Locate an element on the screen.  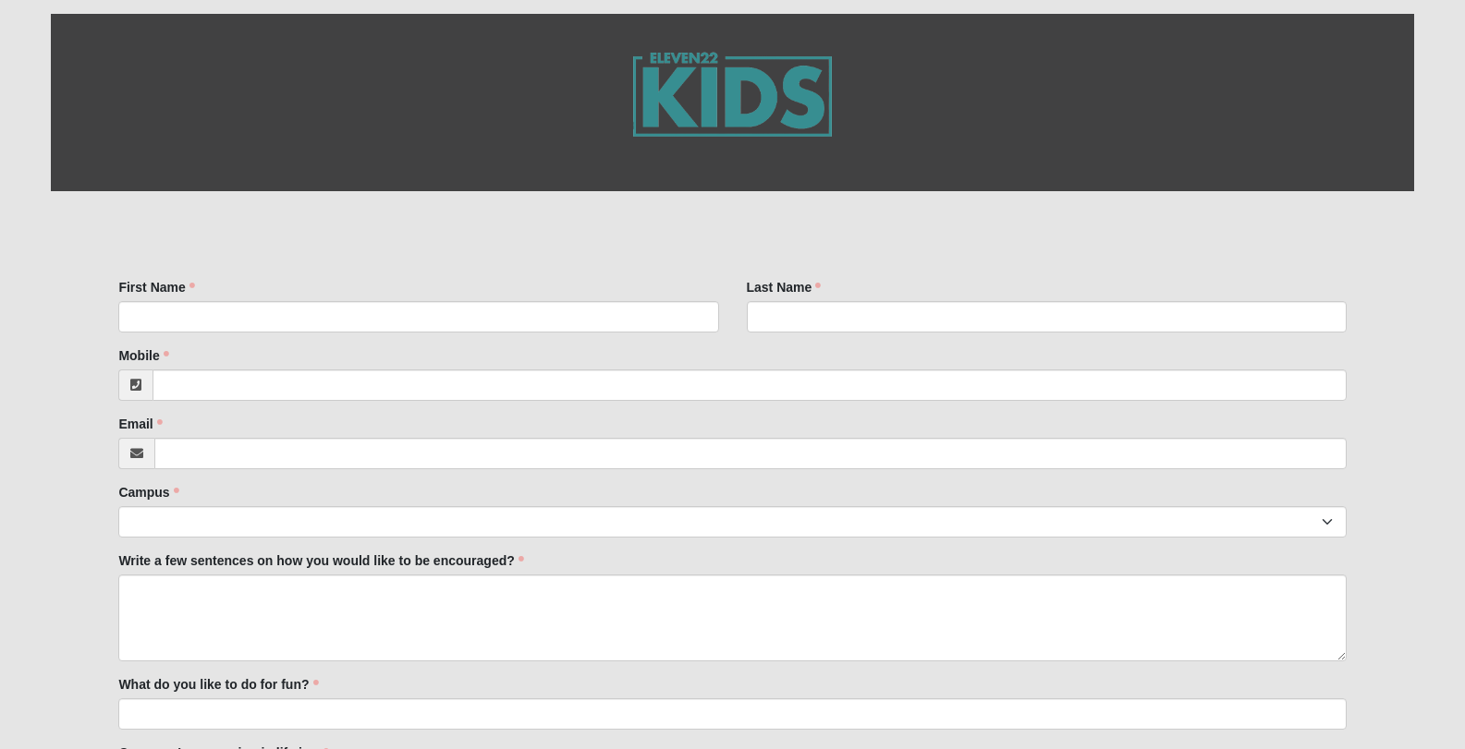
label: What do you like to do for fun? is located at coordinates (218, 685).